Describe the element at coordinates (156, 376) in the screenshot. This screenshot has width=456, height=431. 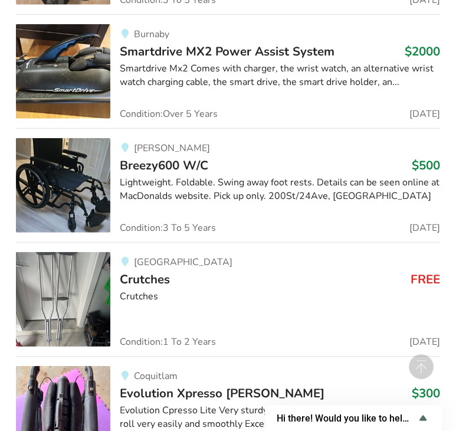
I see `span: Coquitlam` at that location.